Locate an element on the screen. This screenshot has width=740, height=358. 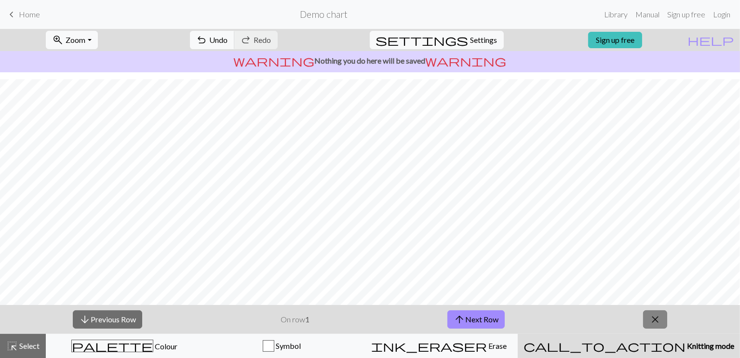
p: On row is located at coordinates (295, 320).